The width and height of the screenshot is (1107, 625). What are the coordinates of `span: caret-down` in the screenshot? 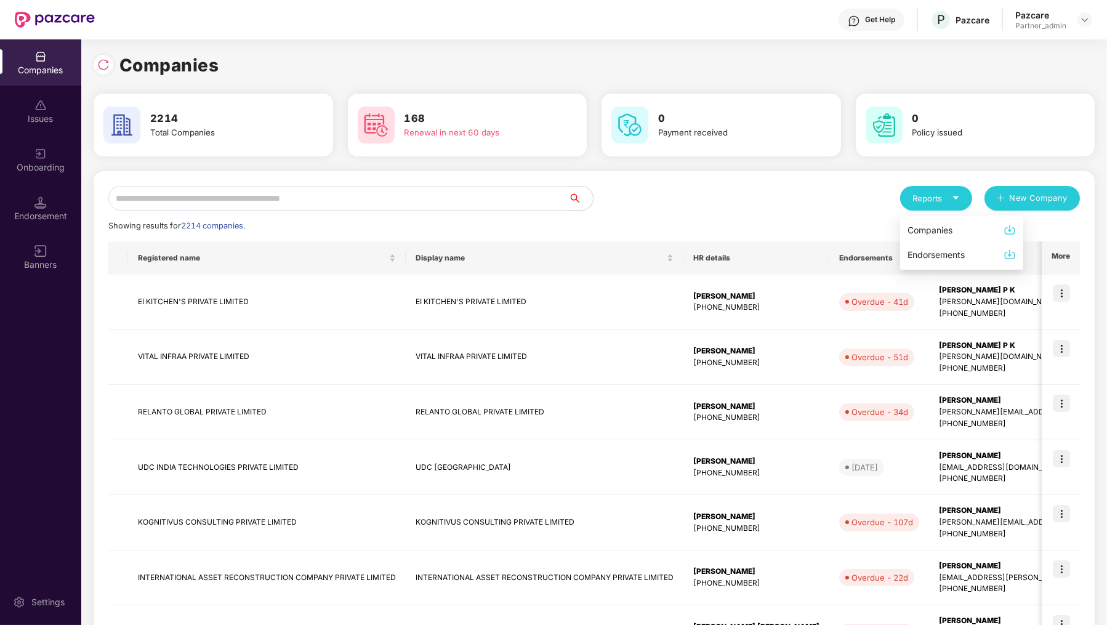 It's located at (956, 198).